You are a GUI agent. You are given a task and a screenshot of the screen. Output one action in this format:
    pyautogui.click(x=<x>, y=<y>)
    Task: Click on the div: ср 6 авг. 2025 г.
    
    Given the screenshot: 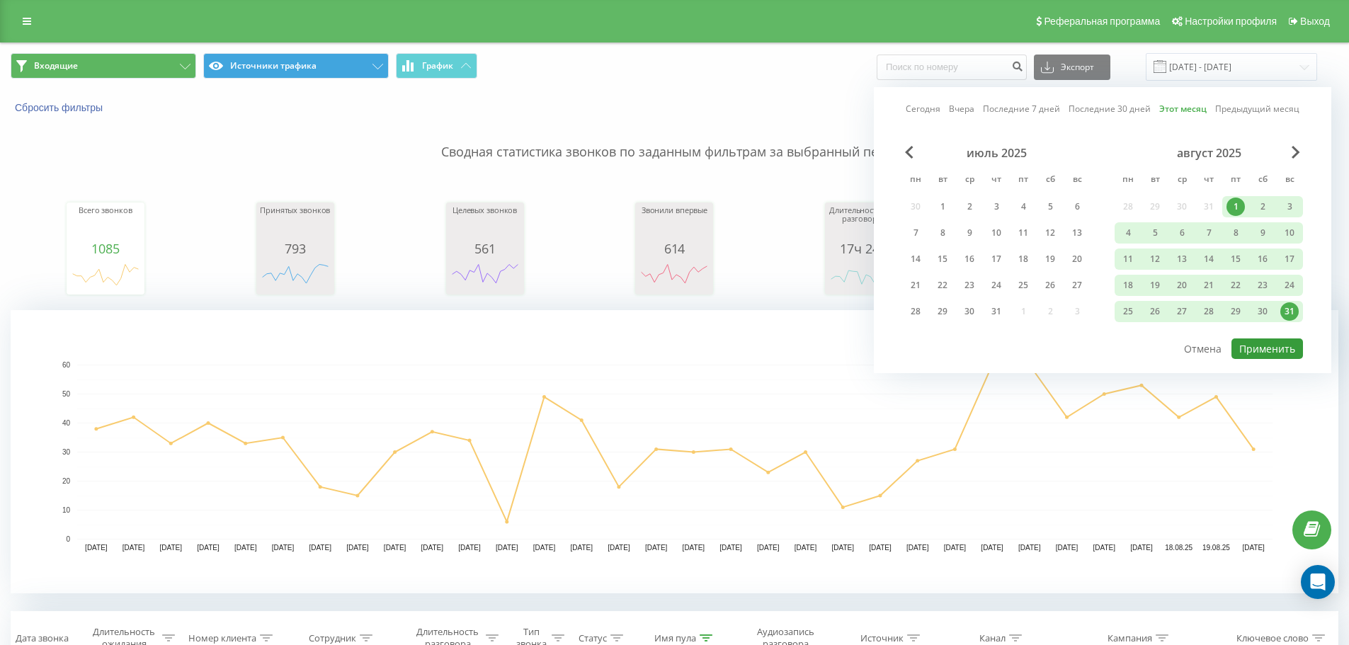 What is the action you would take?
    pyautogui.click(x=1182, y=233)
    